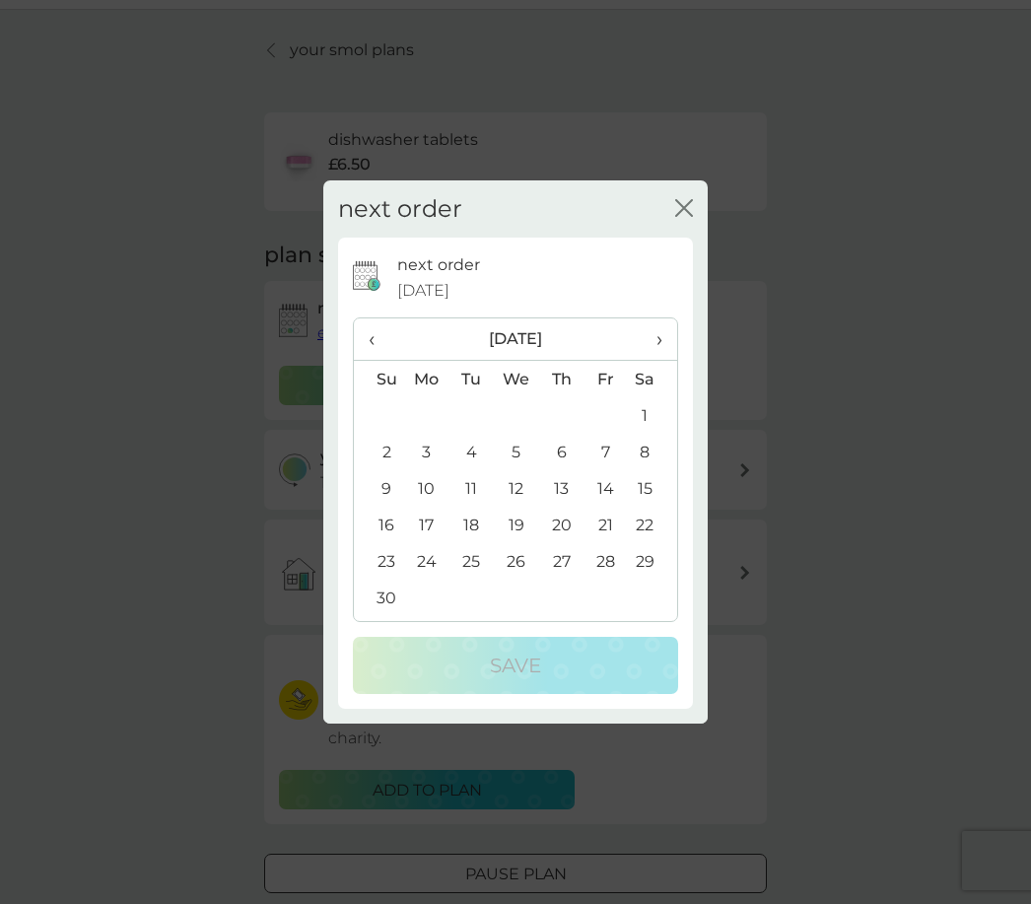 The image size is (1031, 904). What do you see at coordinates (605, 525) in the screenshot?
I see `td: 21` at bounding box center [605, 525].